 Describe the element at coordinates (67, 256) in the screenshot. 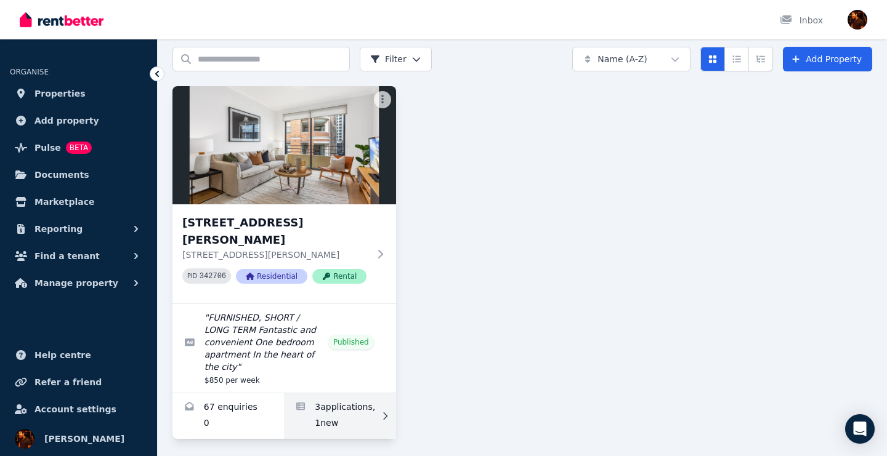

I see `span: Find a tenant` at that location.